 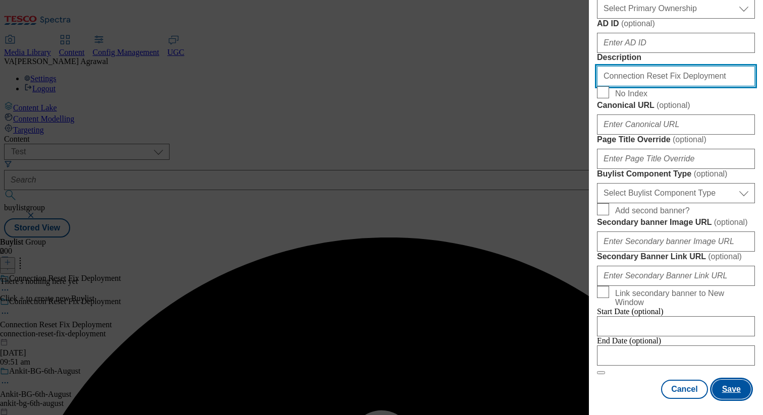 What do you see at coordinates (652, 211) in the screenshot?
I see `span: Add second banner?` at bounding box center [652, 211].